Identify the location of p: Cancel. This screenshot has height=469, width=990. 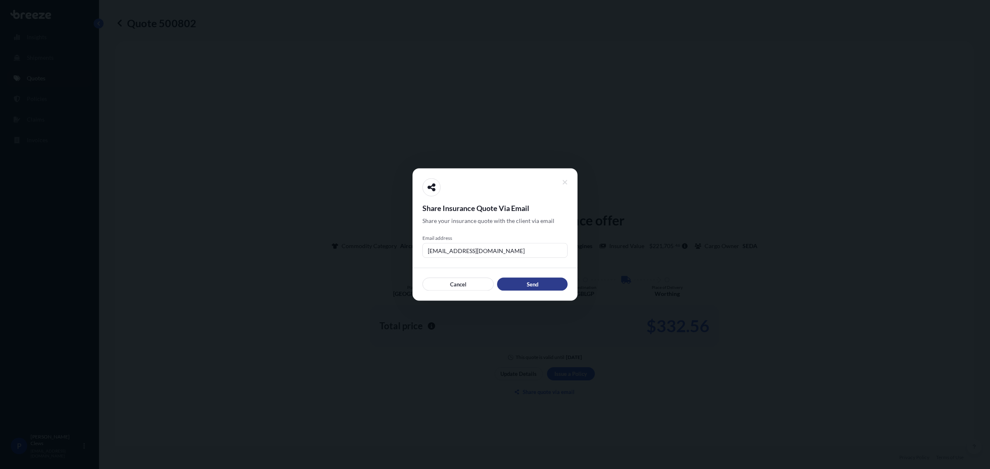
(458, 284).